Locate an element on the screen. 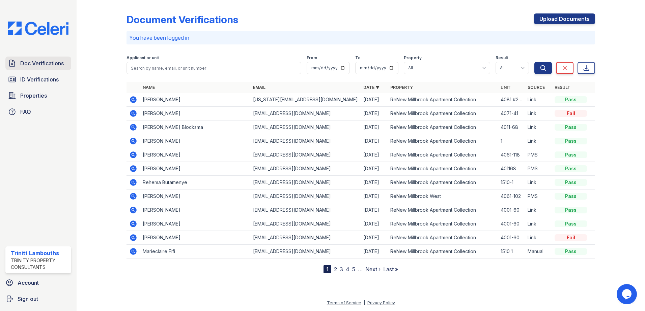 The height and width of the screenshot is (311, 645). a: 3 is located at coordinates (341, 270).